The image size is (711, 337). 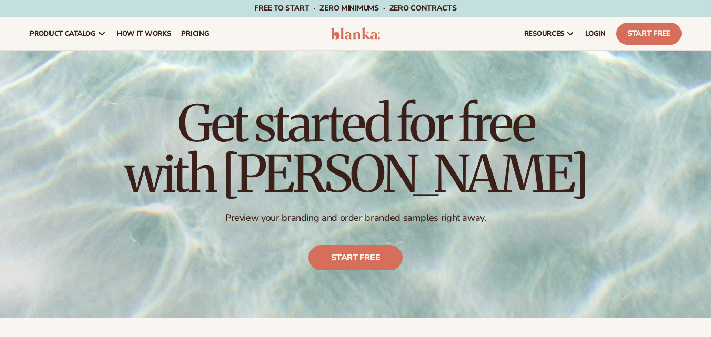 I want to click on a: Start free, so click(x=355, y=258).